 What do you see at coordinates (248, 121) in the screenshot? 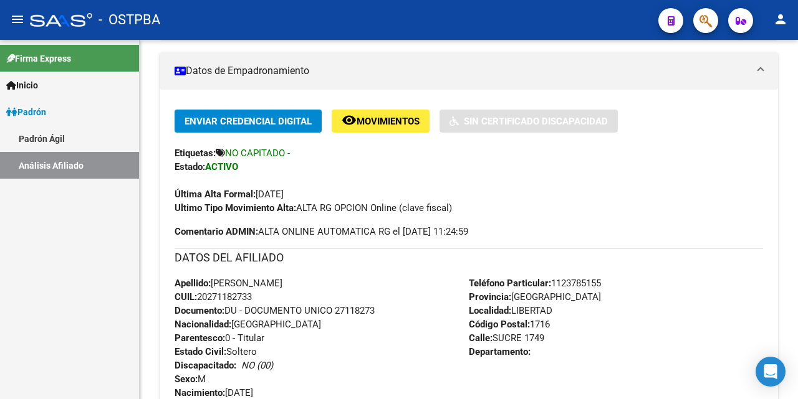
I see `button: Enviar Credencial Digital` at bounding box center [248, 121].